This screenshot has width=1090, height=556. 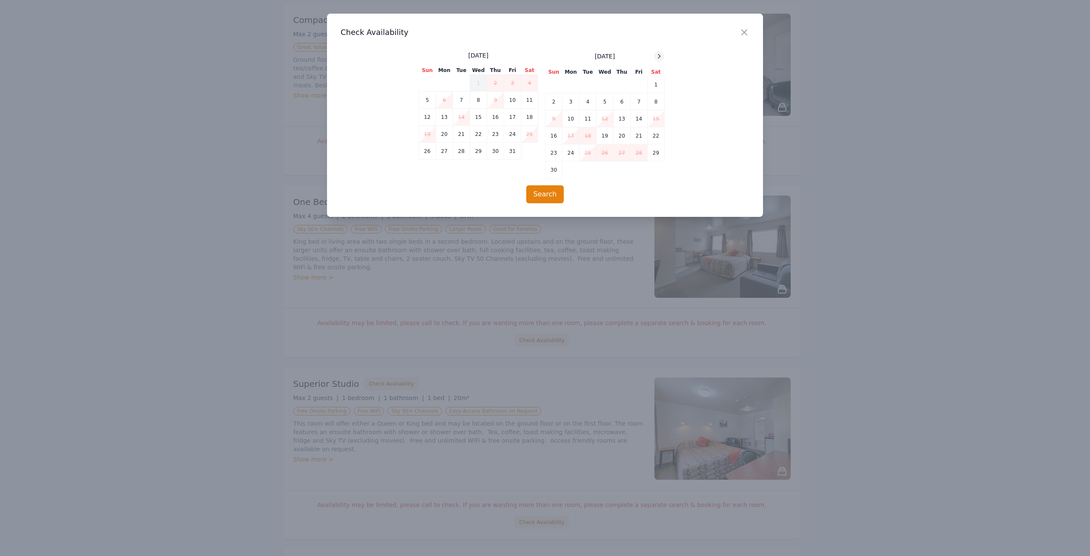 What do you see at coordinates (513, 151) in the screenshot?
I see `td: 31` at bounding box center [513, 151].